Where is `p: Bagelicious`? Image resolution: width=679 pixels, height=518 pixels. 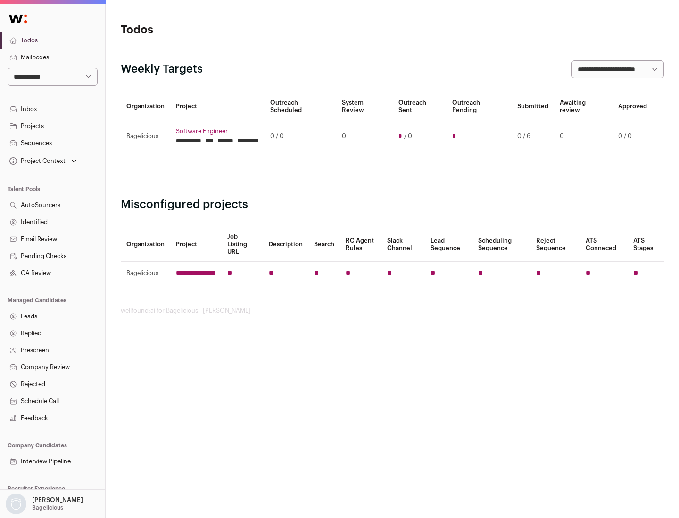
p: Bagelicious is located at coordinates (48, 508).